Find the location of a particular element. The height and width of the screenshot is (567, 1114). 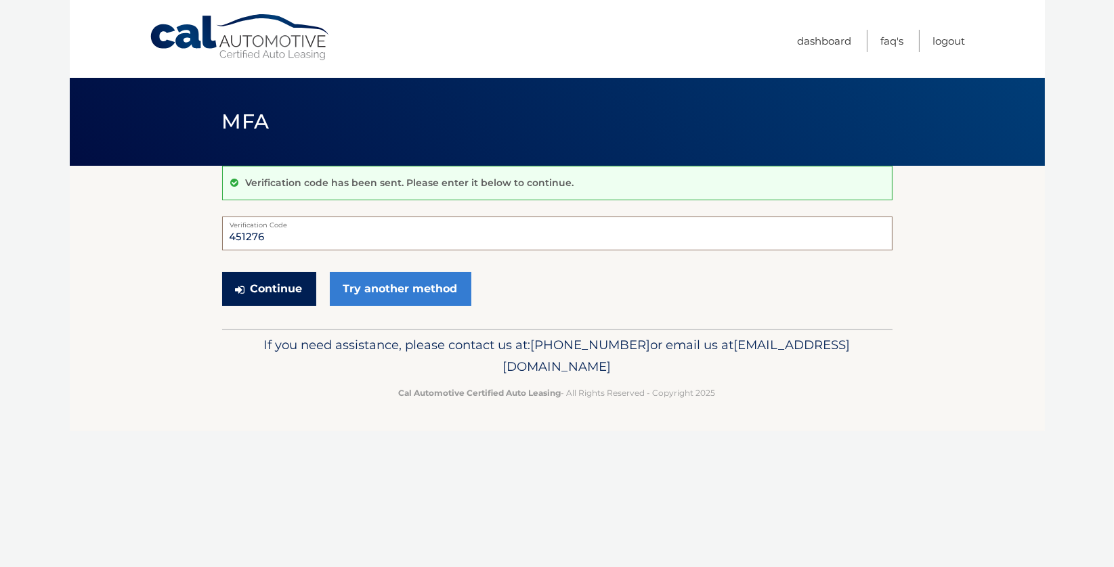

a: Try another method is located at coordinates (400, 289).